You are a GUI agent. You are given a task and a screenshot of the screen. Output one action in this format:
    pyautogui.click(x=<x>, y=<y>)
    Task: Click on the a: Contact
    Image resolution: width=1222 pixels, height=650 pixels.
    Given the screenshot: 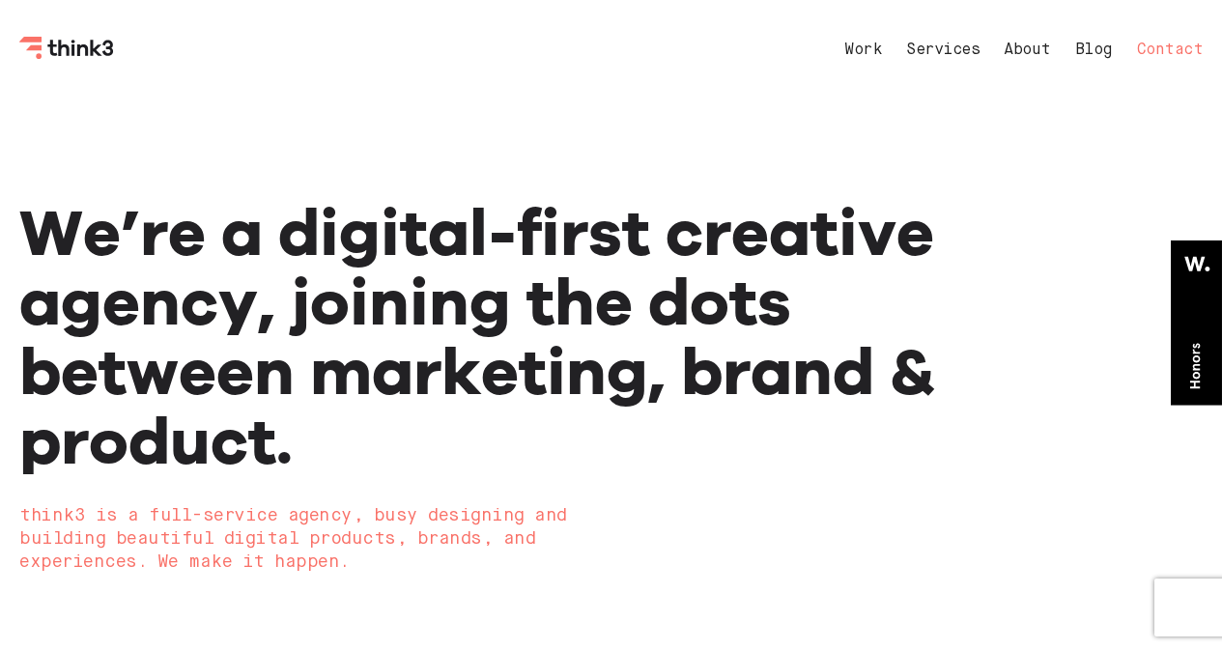 What is the action you would take?
    pyautogui.click(x=1170, y=50)
    